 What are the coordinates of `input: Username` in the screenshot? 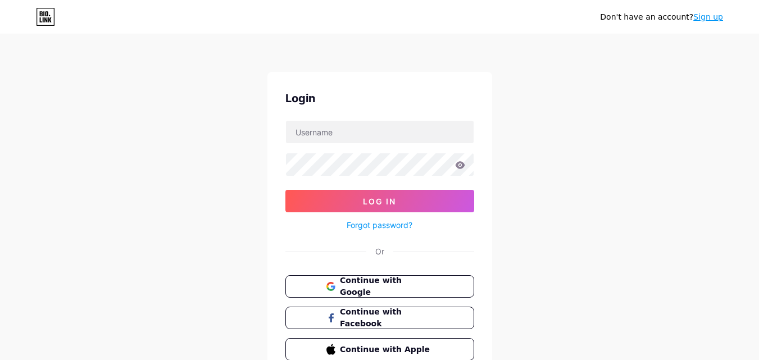 It's located at (380, 132).